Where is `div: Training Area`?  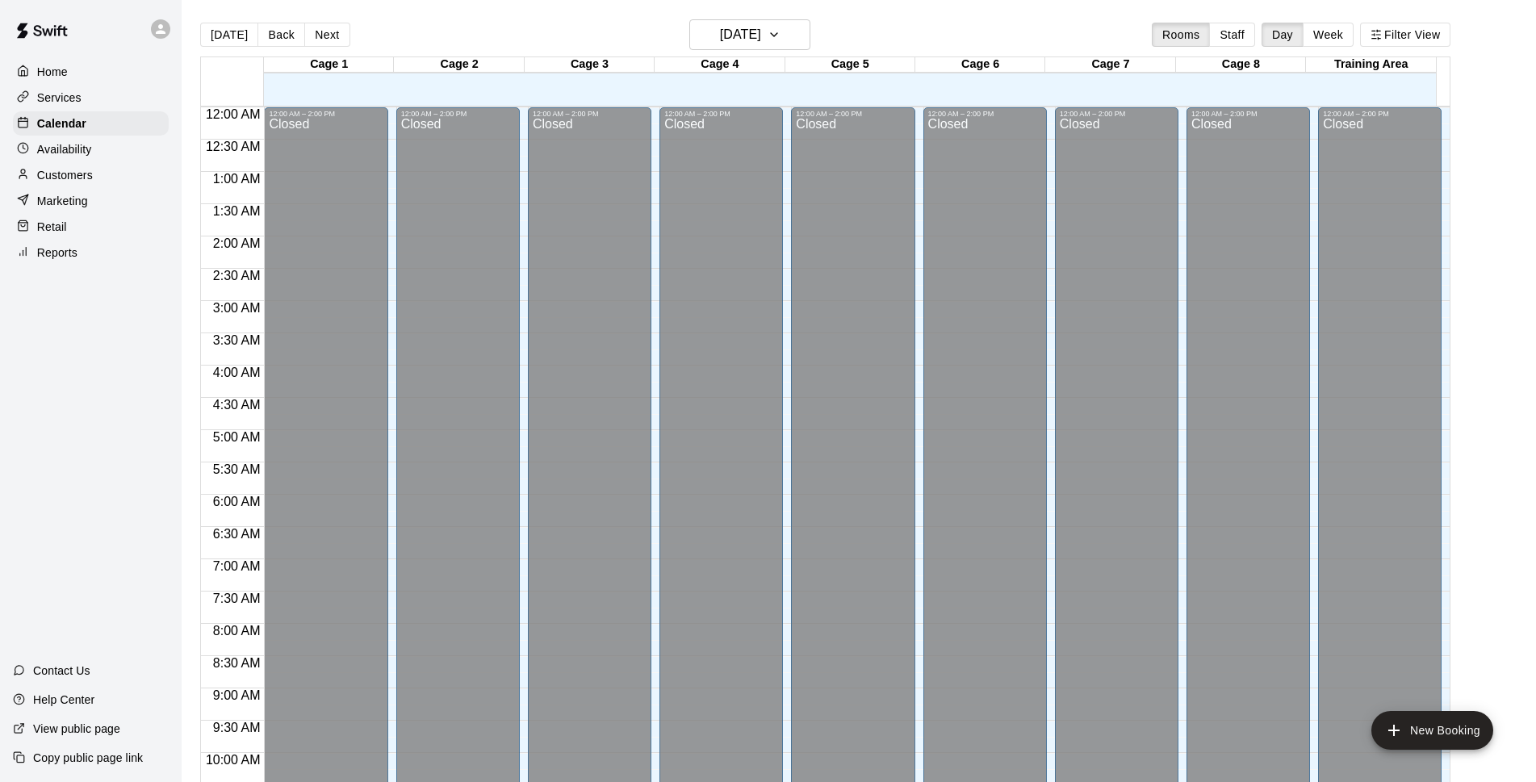 div: Training Area is located at coordinates (1370, 65).